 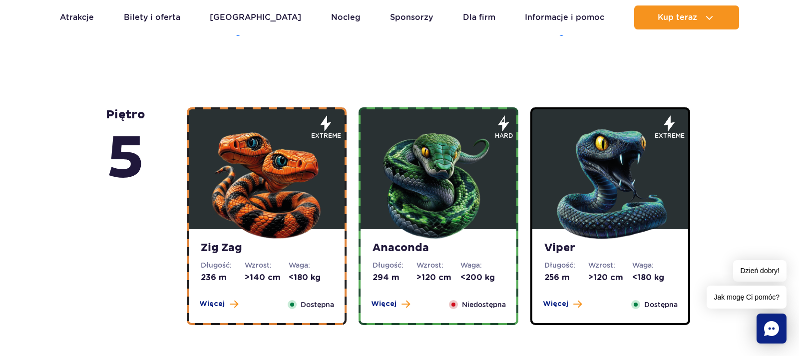 What do you see at coordinates (771, 328) in the screenshot?
I see `div: Chat` at bounding box center [771, 328].